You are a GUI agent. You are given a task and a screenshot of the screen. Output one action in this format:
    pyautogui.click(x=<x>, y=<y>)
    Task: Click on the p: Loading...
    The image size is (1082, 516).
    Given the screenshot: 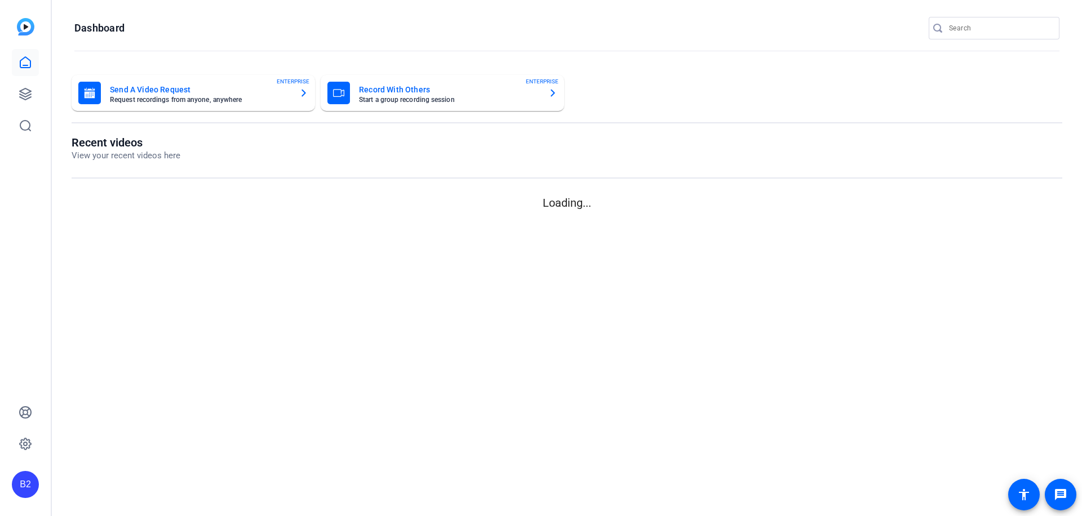 What is the action you would take?
    pyautogui.click(x=567, y=203)
    